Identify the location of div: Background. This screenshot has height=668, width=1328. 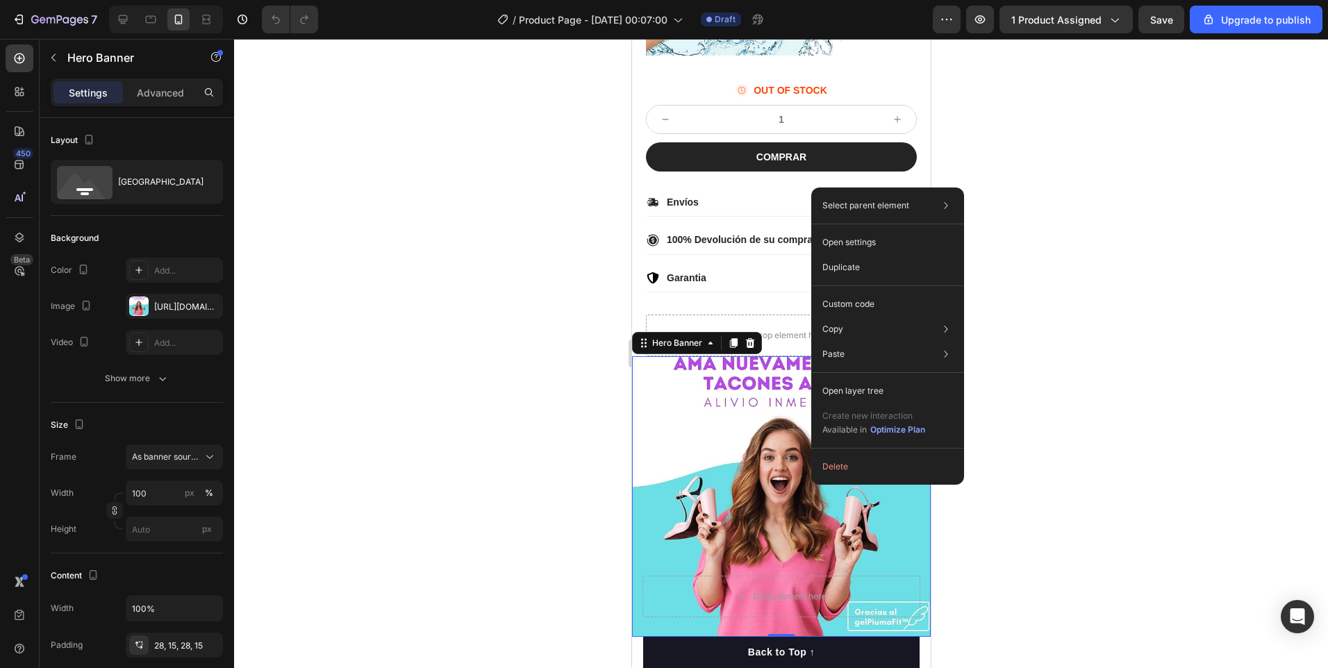
(74, 238).